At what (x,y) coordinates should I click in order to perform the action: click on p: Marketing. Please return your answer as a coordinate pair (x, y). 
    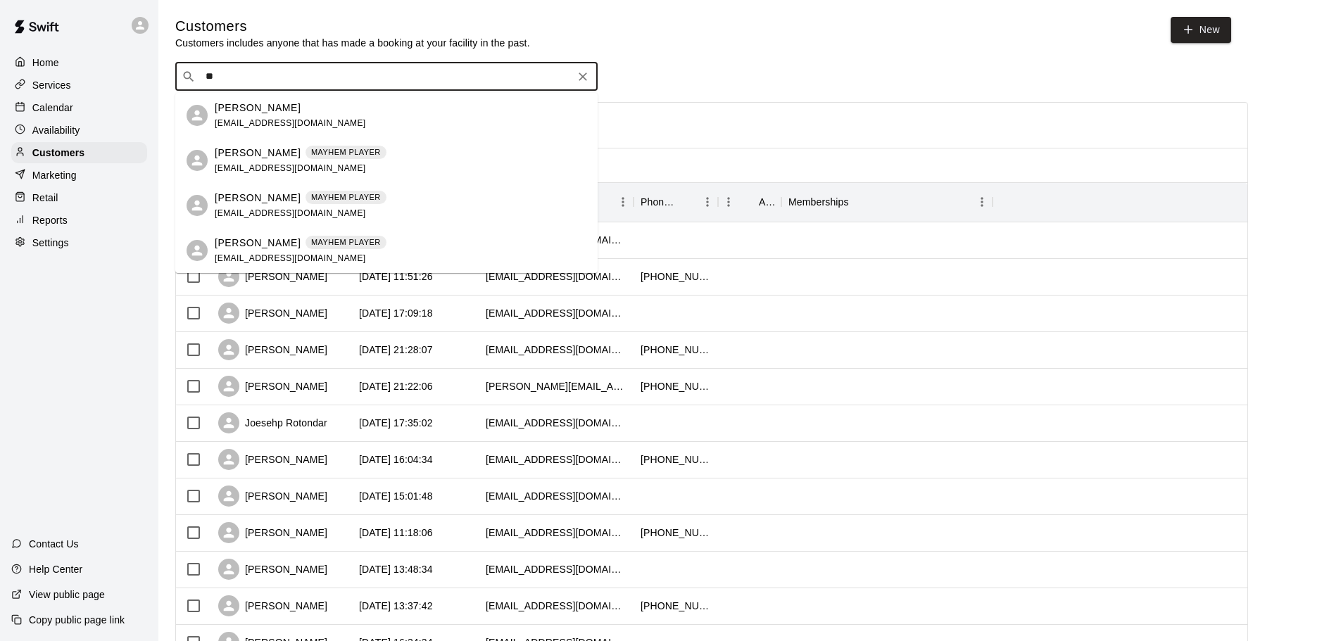
    Looking at the image, I should click on (54, 175).